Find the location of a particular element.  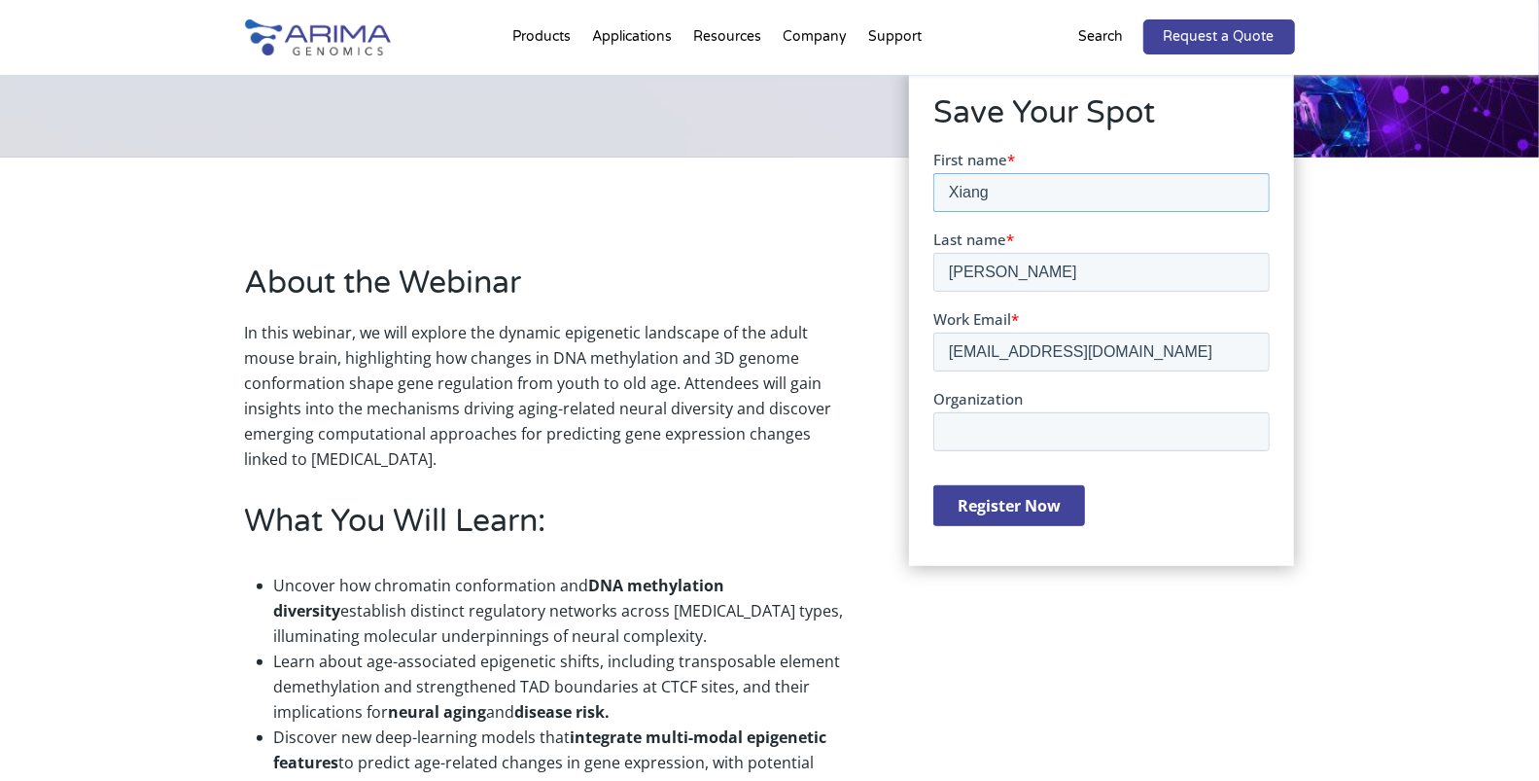

img: Arima-Genomics-logo is located at coordinates (318, 37).